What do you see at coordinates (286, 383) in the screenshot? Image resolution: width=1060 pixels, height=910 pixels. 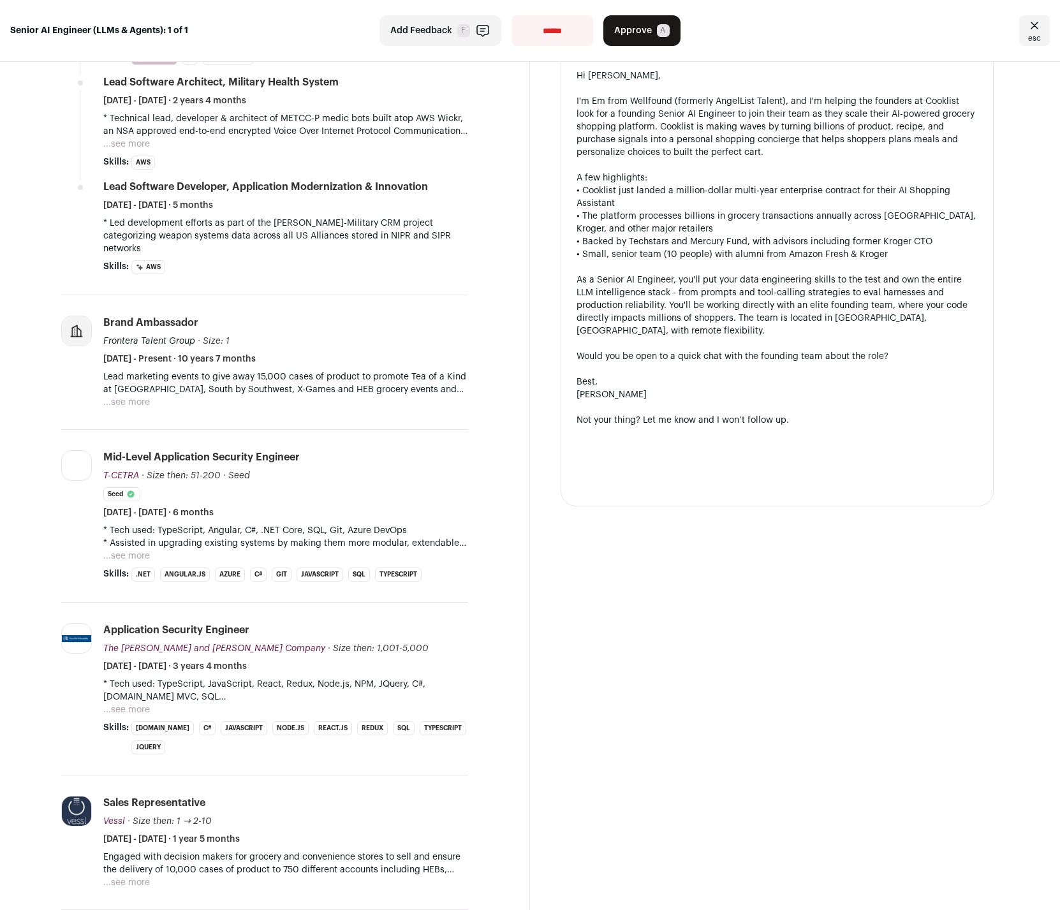 I see `p: Lead marketing events to give away 15,000 cases of product to promote Tea of a Kind at [GEOGRAPHI...` at bounding box center [286, 383].